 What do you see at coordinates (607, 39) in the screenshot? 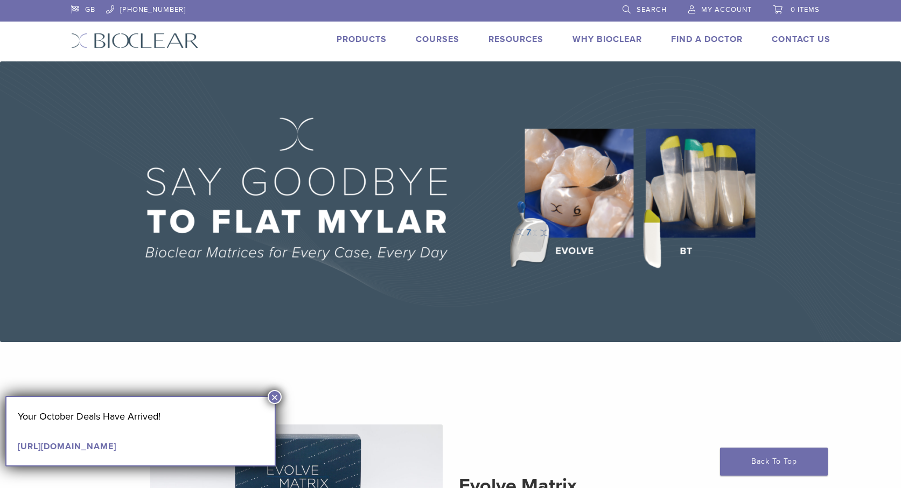
I see `a: Why Bioclear` at bounding box center [607, 39].